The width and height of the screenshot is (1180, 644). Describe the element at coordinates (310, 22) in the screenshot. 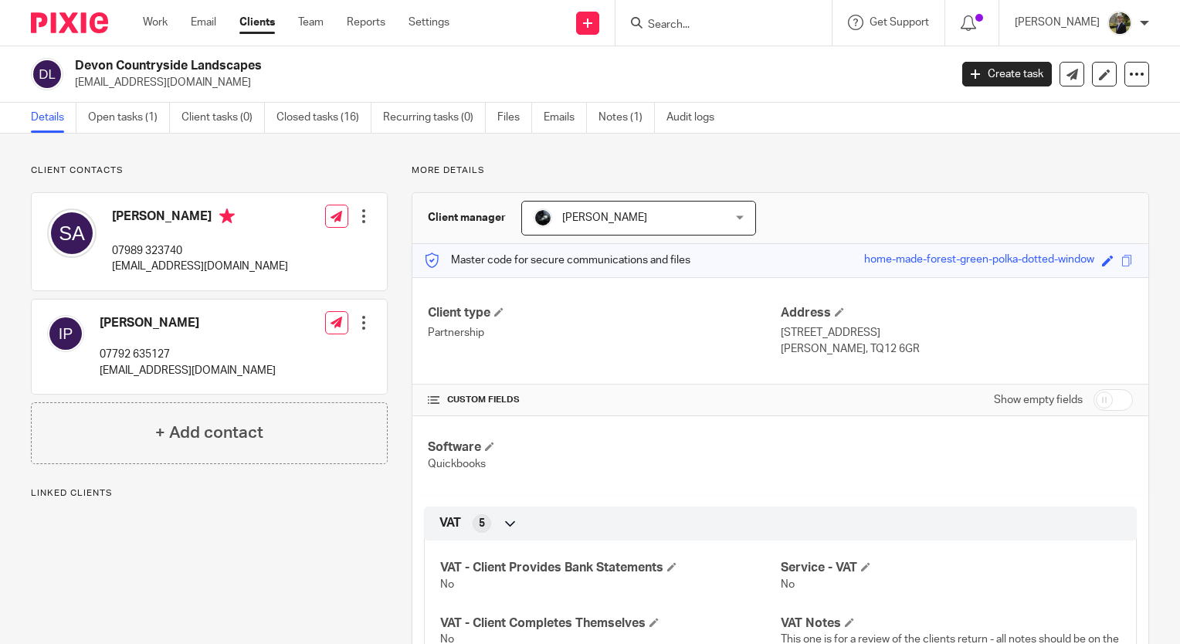

I see `a: Team` at that location.